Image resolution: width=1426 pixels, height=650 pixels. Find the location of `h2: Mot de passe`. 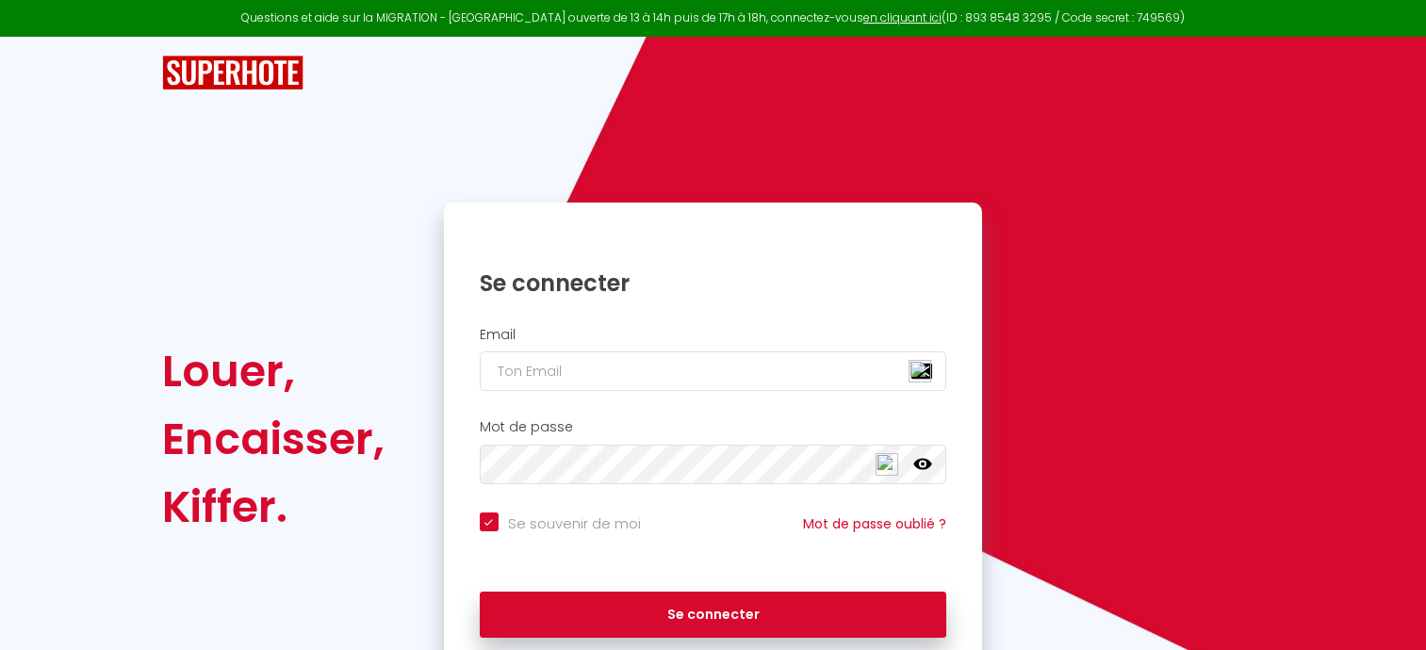

h2: Mot de passe is located at coordinates (713, 427).